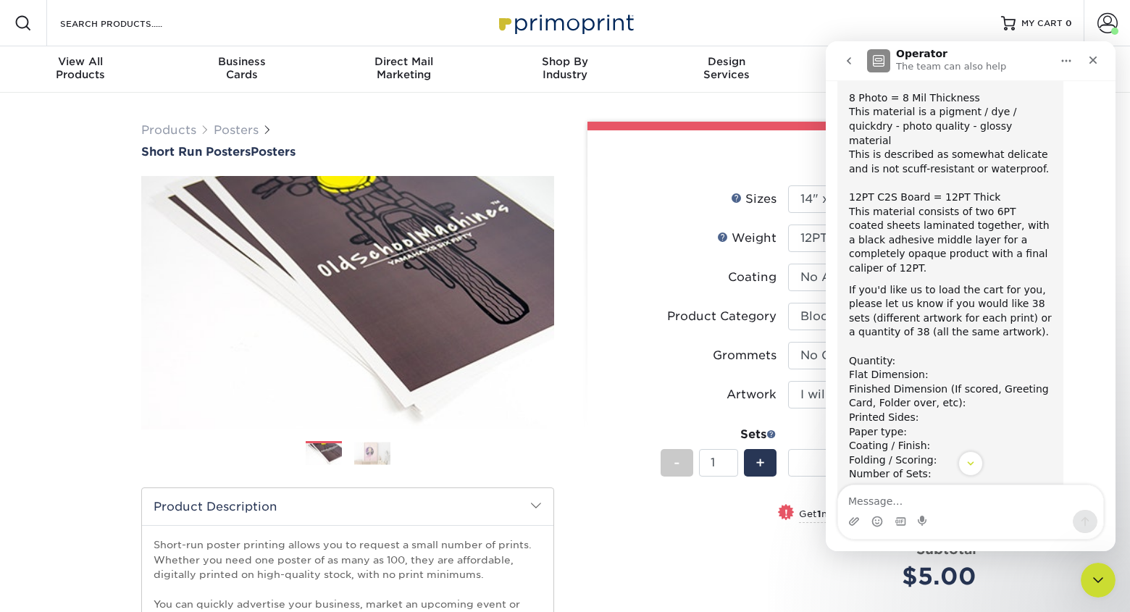  What do you see at coordinates (23, 20) in the screenshot?
I see `button: go back` at bounding box center [23, 20].